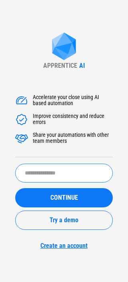 The width and height of the screenshot is (128, 282). I want to click on div: APPRENTICE, so click(60, 65).